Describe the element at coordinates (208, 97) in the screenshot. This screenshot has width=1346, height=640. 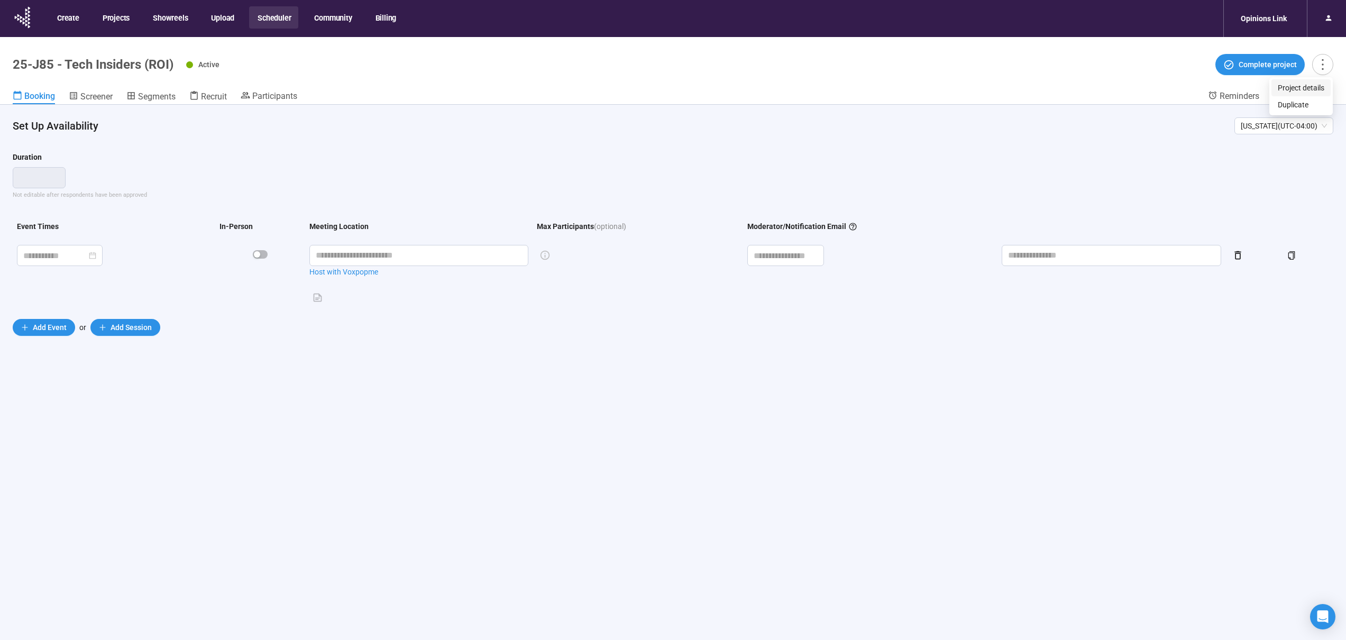
I see `a: Recruit` at that location.